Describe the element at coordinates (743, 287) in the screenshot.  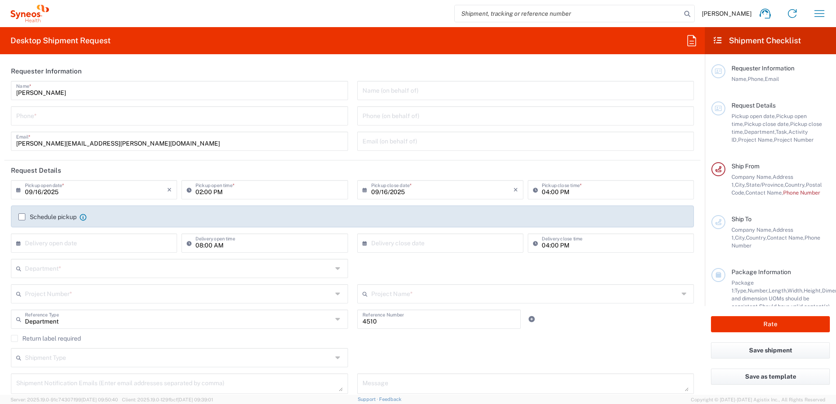
I see `span: Package 1:` at that location.